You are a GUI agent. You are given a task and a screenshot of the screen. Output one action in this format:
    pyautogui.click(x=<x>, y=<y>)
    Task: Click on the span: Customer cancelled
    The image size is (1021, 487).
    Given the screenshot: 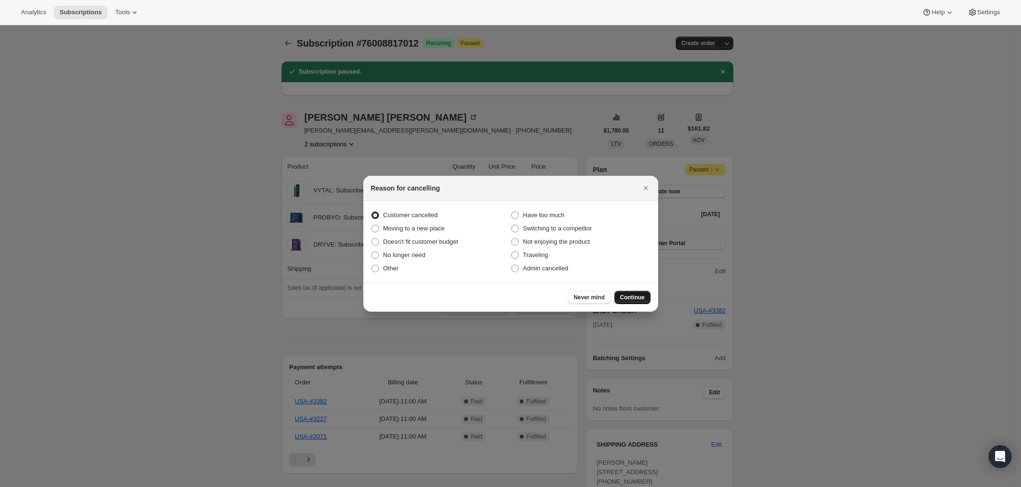 What is the action you would take?
    pyautogui.click(x=410, y=215)
    